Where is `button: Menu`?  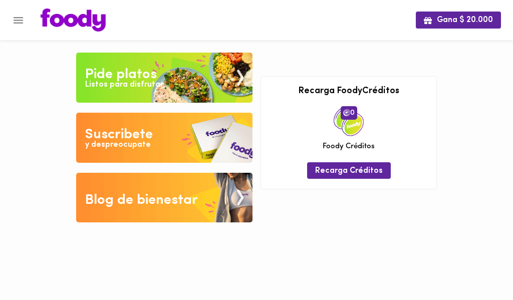
button: Menu is located at coordinates (18, 20).